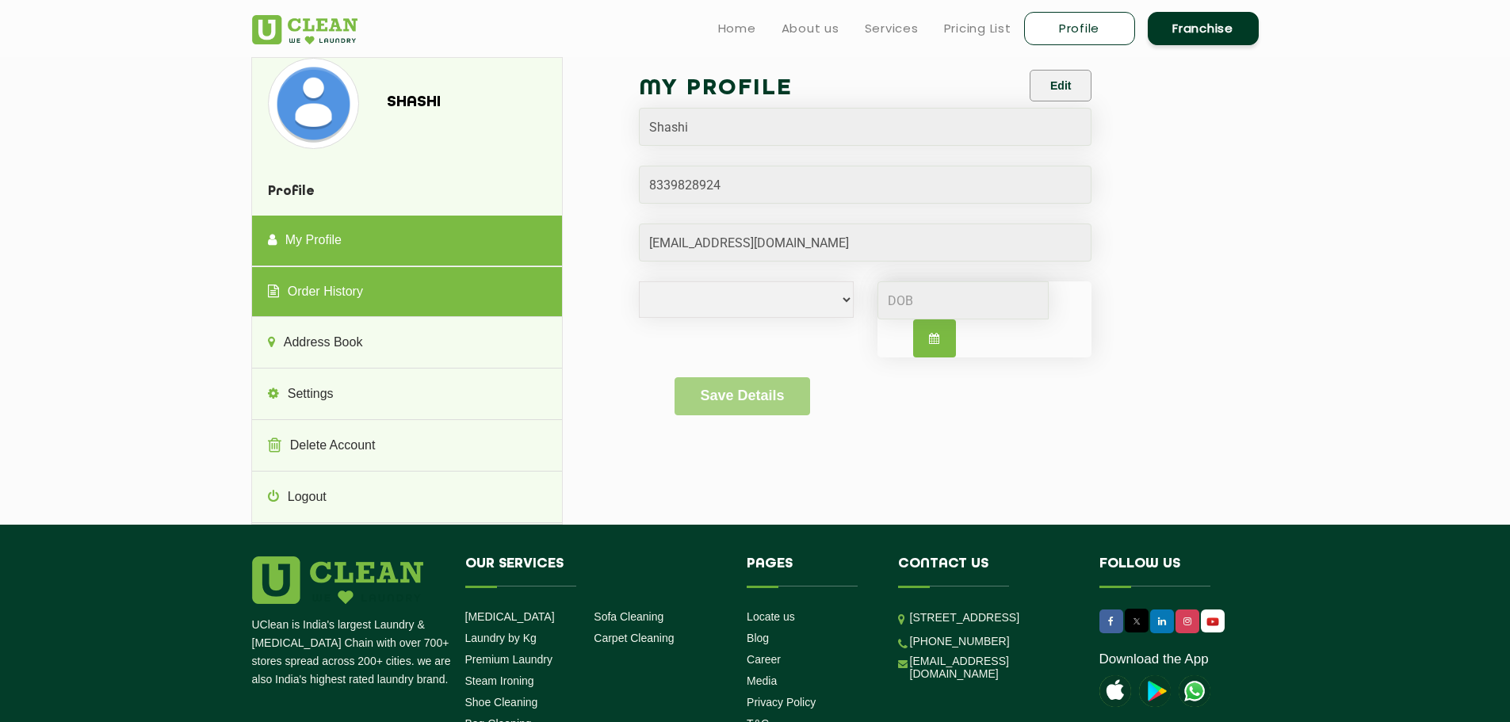  What do you see at coordinates (407, 241) in the screenshot?
I see `a: My Profile` at bounding box center [407, 241].